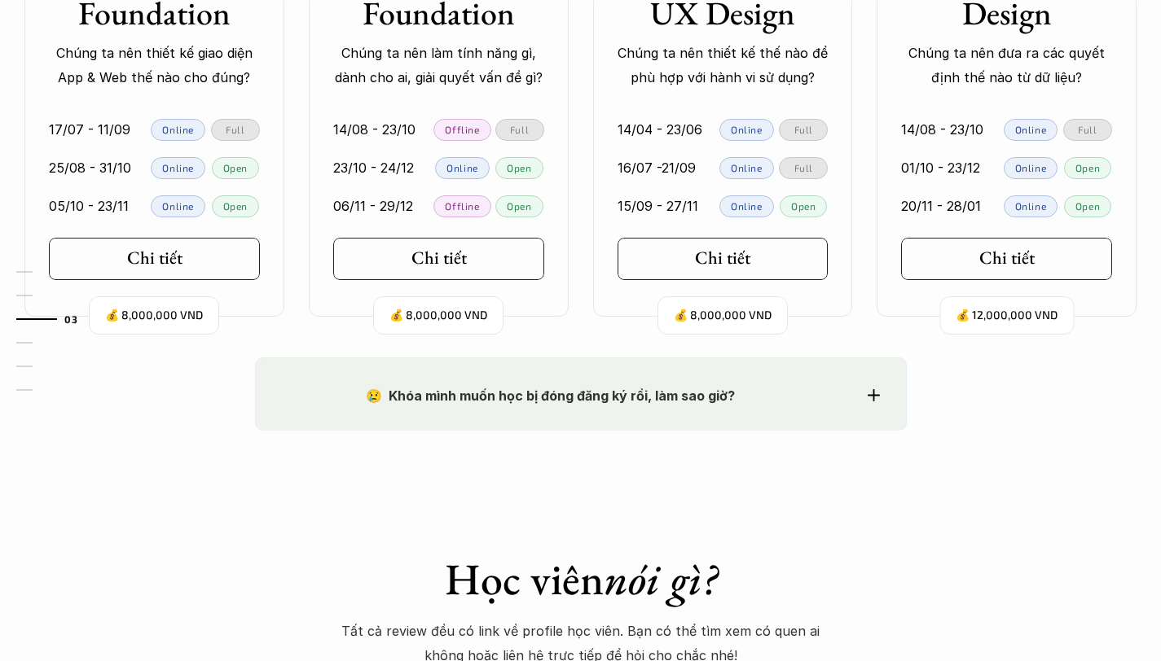 The height and width of the screenshot is (661, 1161). What do you see at coordinates (940, 168) in the screenshot?
I see `p: 01/10 - 23/12` at bounding box center [940, 168].